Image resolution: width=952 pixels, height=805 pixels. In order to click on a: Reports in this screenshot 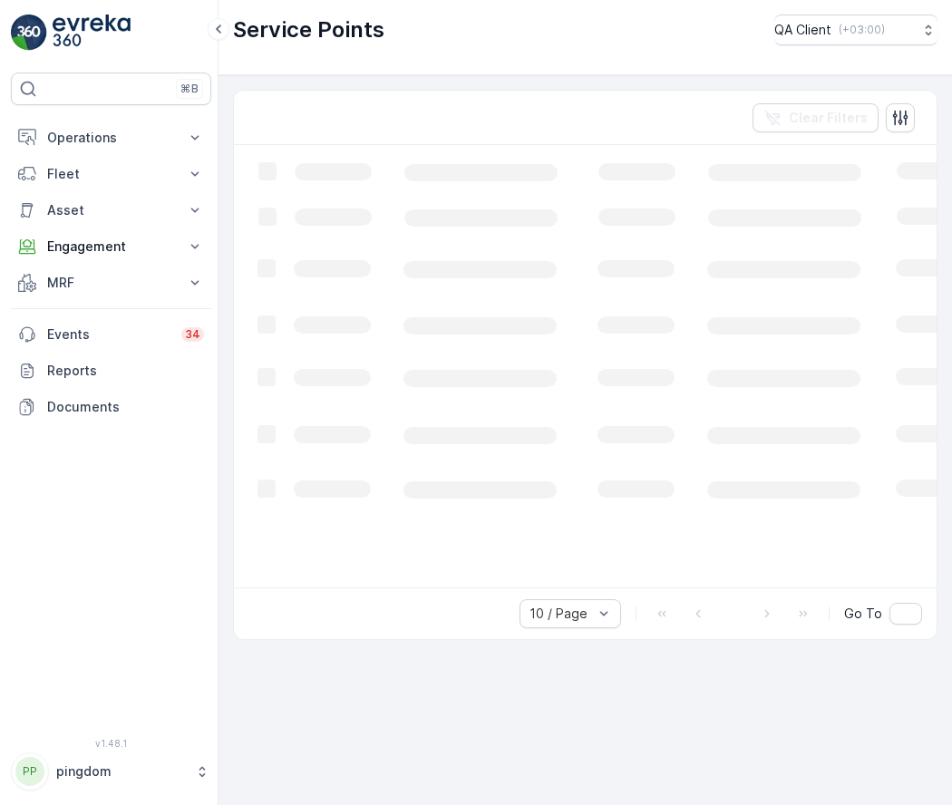, I will do `click(111, 371)`.